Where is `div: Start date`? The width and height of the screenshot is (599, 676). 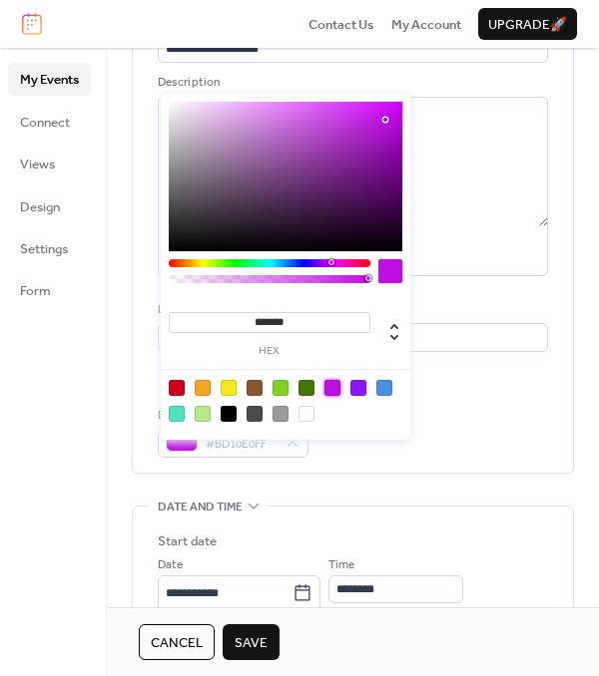
div: Start date is located at coordinates (187, 542).